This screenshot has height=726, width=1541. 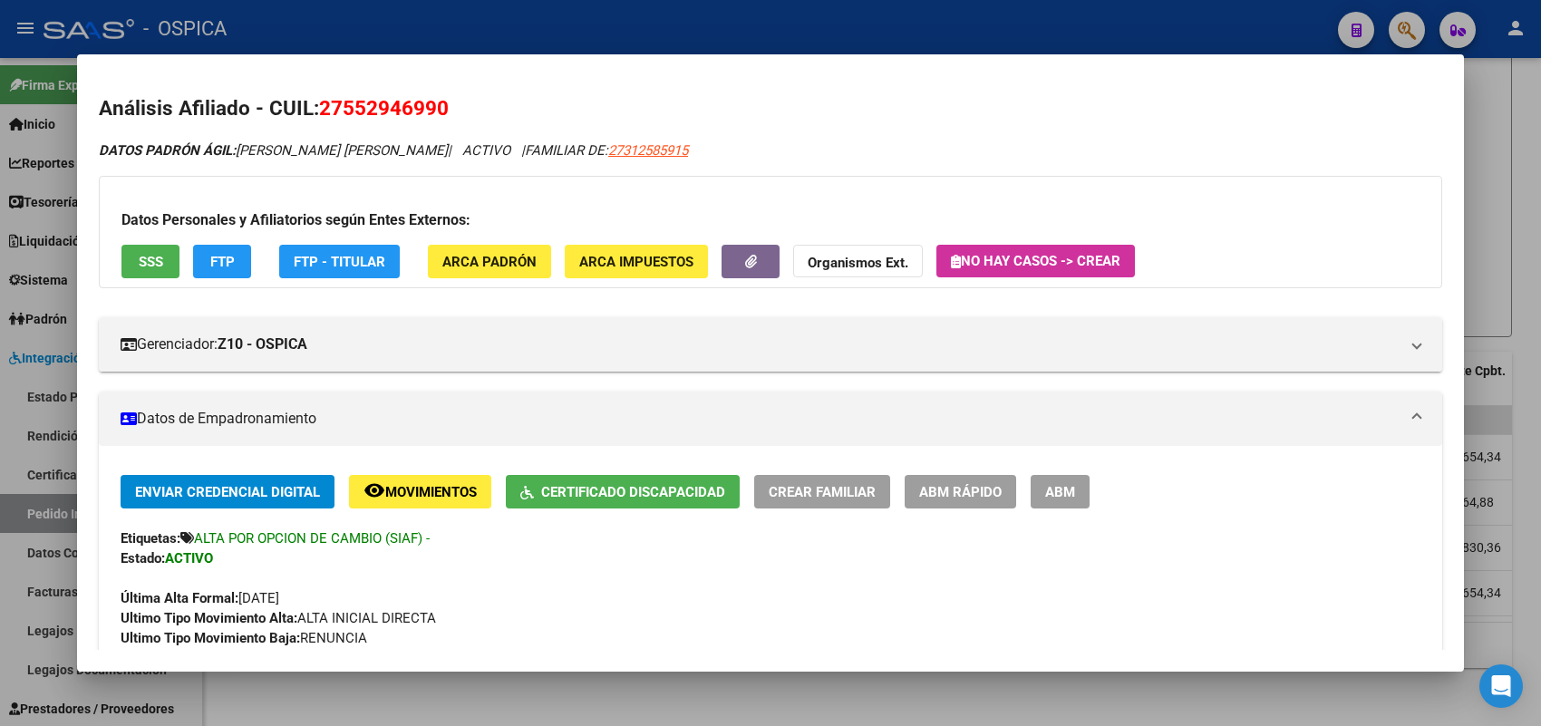 I want to click on span: Certificado Discapacidad, so click(x=633, y=492).